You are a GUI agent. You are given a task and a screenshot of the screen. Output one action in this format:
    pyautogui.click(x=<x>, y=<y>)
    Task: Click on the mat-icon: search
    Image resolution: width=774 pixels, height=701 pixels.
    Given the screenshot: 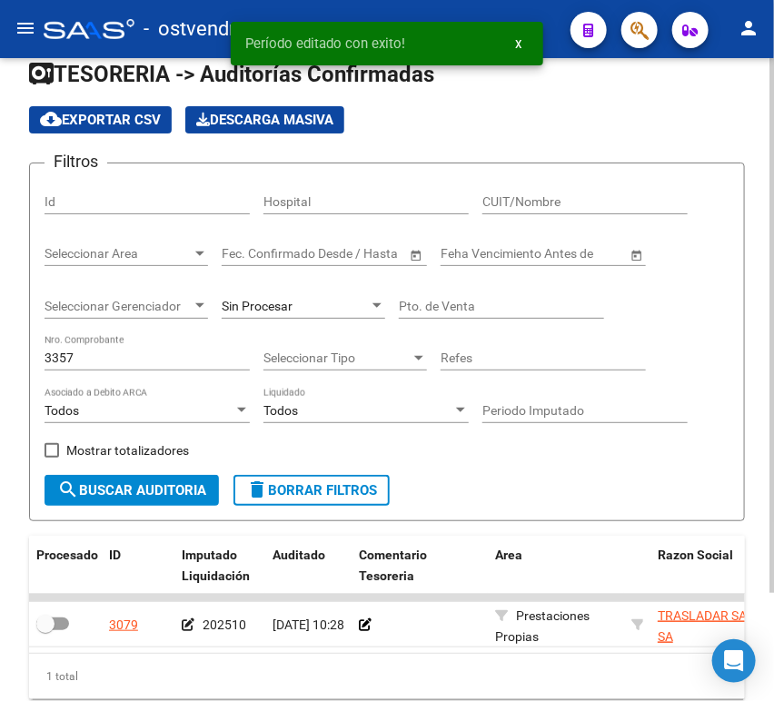 What is the action you would take?
    pyautogui.click(x=68, y=490)
    